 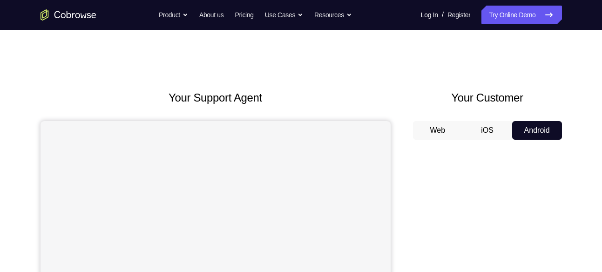 I want to click on a: Try Online Demo, so click(x=522, y=15).